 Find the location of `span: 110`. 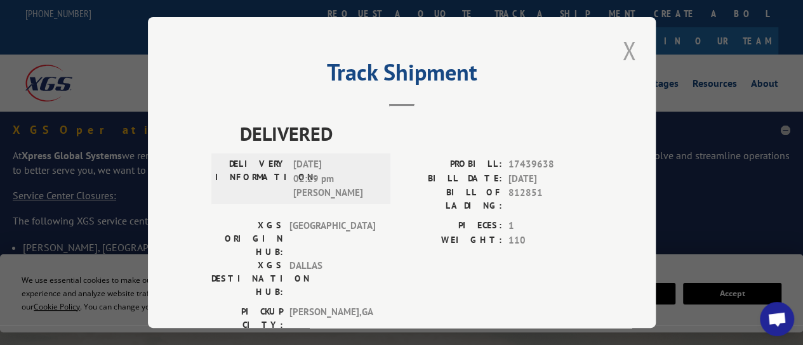

span: 110 is located at coordinates (550, 241).